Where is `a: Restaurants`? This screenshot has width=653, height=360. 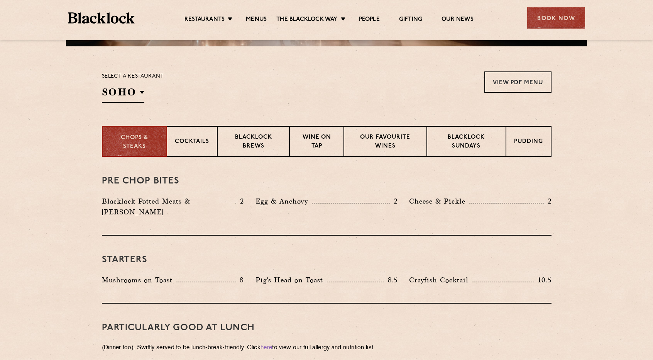
a: Restaurants is located at coordinates (205, 20).